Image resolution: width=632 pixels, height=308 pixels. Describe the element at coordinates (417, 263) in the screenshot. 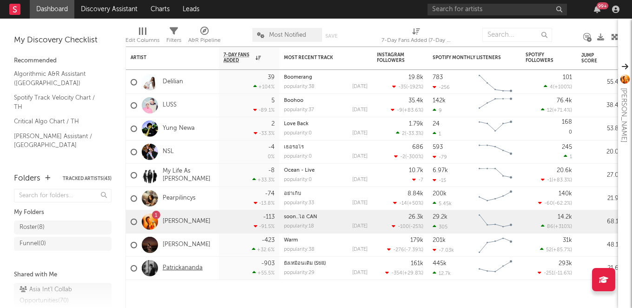

I see `div: 161k` at that location.